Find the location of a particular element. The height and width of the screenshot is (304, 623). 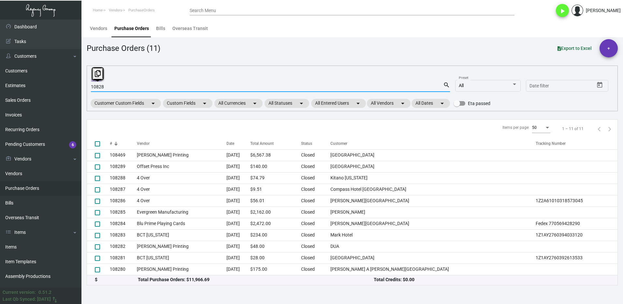

td: $140.00 is located at coordinates (276, 166).